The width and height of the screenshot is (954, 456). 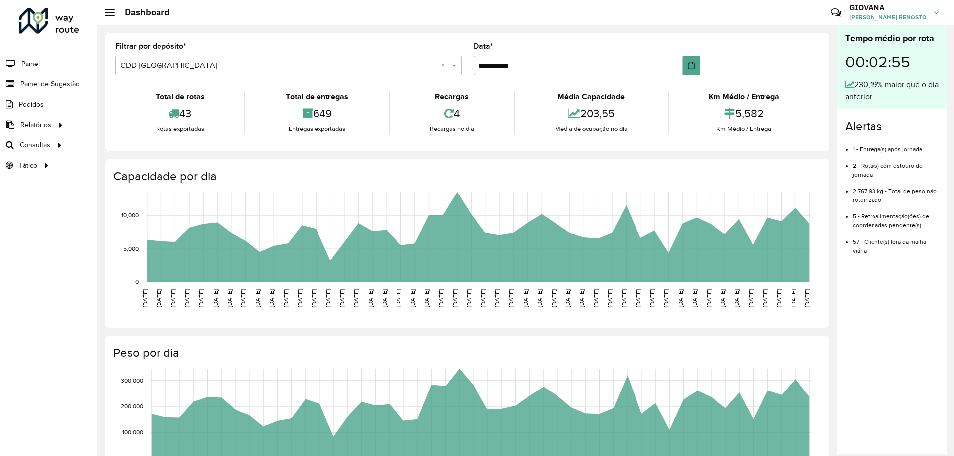 What do you see at coordinates (131, 248) in the screenshot?
I see `text: 5,000` at bounding box center [131, 248].